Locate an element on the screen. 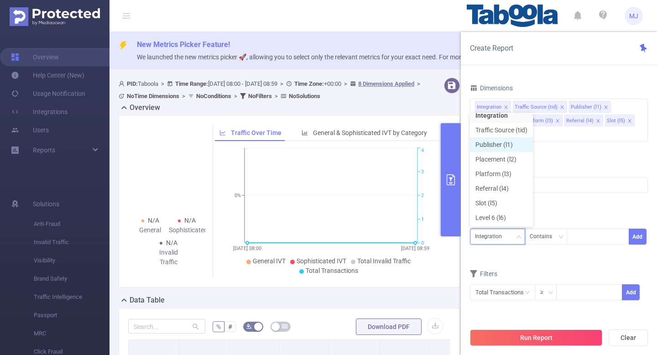  a: Reports is located at coordinates (44, 150).